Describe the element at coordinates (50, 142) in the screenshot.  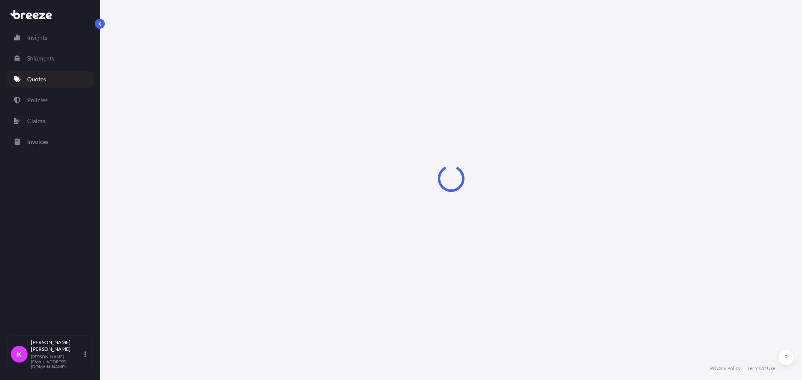
I see `a: Invoices` at that location.